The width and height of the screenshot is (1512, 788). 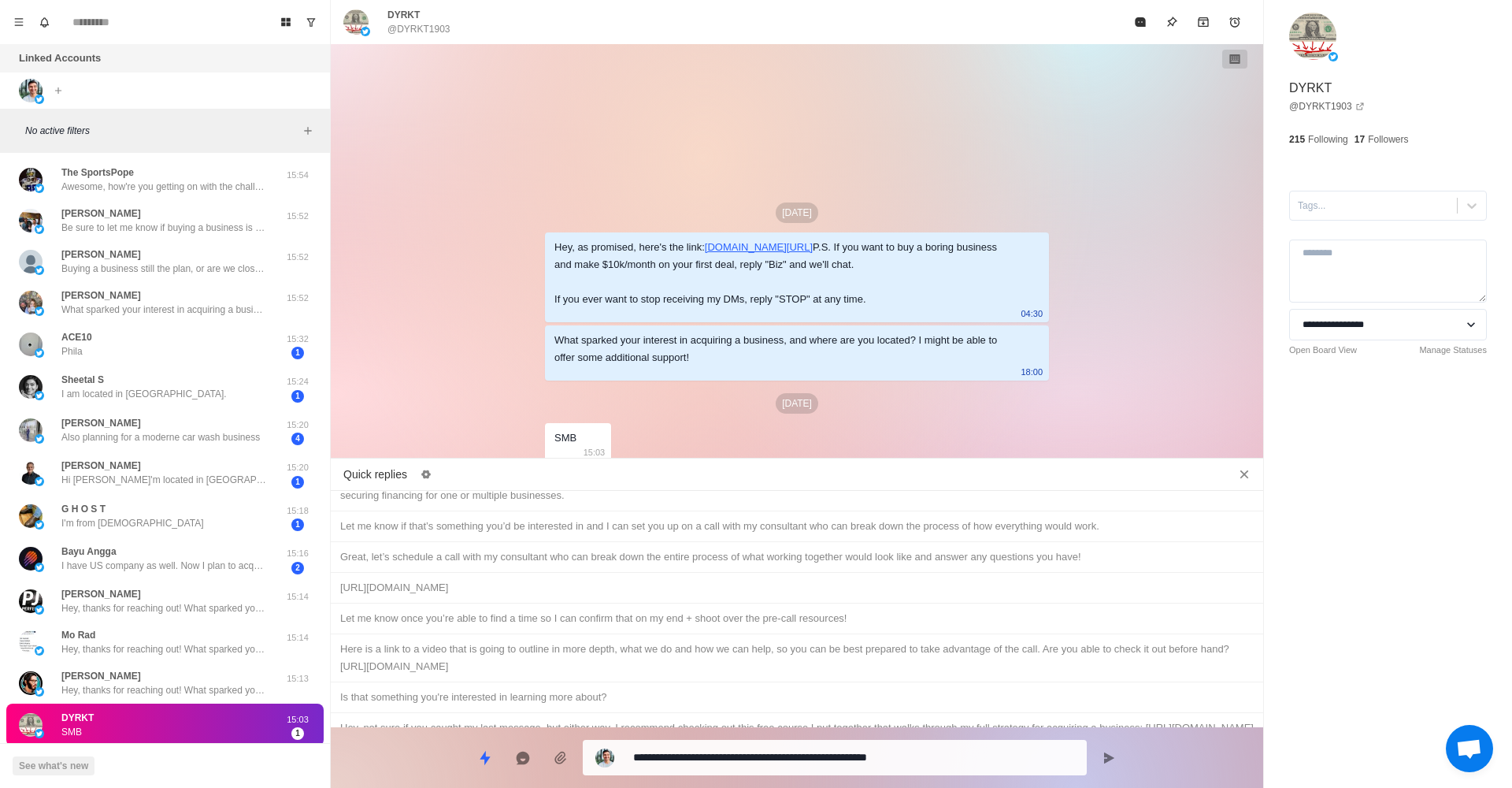 What do you see at coordinates (19, 22) in the screenshot?
I see `button: Menu` at bounding box center [19, 22].